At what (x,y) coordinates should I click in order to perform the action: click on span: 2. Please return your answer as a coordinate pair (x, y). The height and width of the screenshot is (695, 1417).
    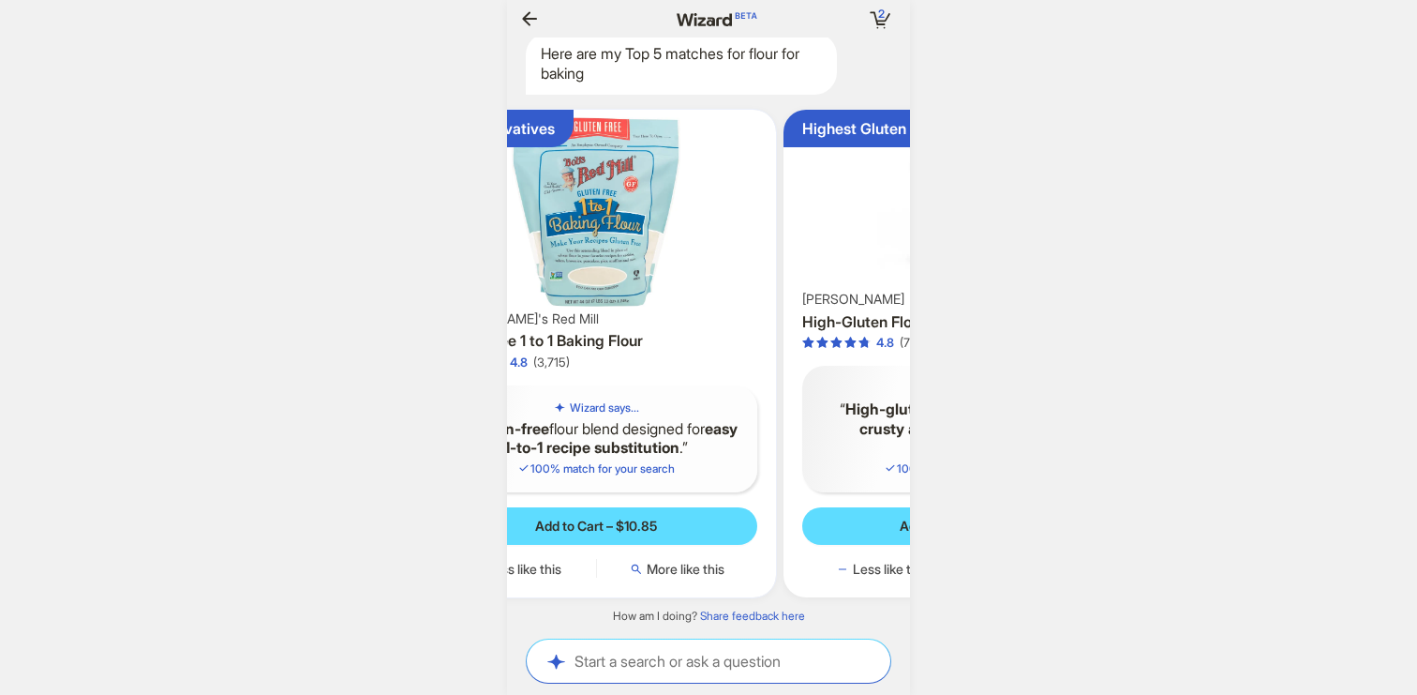
    Looking at the image, I should click on (881, 13).